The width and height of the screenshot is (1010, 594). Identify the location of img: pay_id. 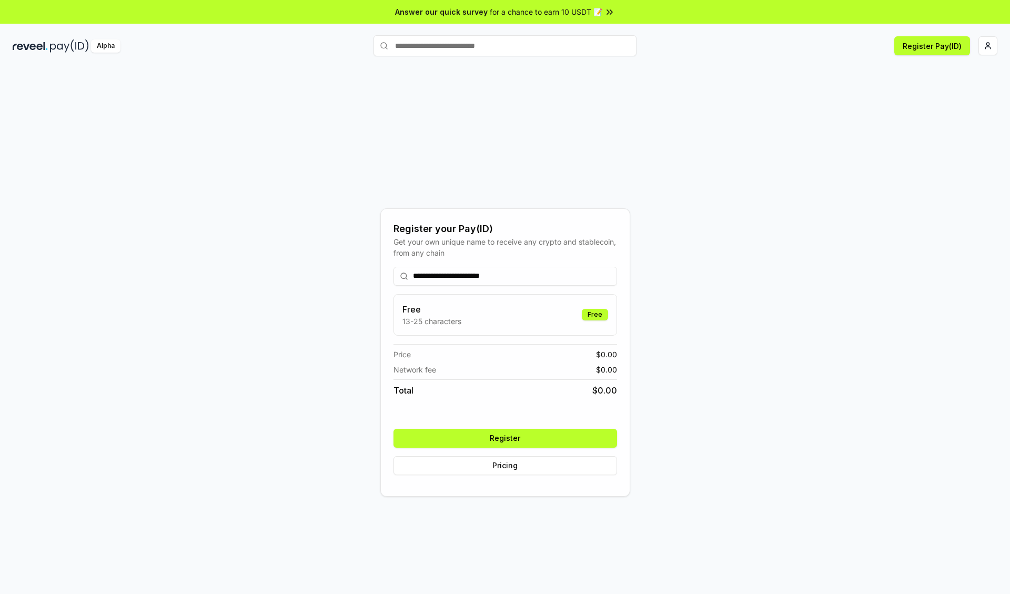
(69, 46).